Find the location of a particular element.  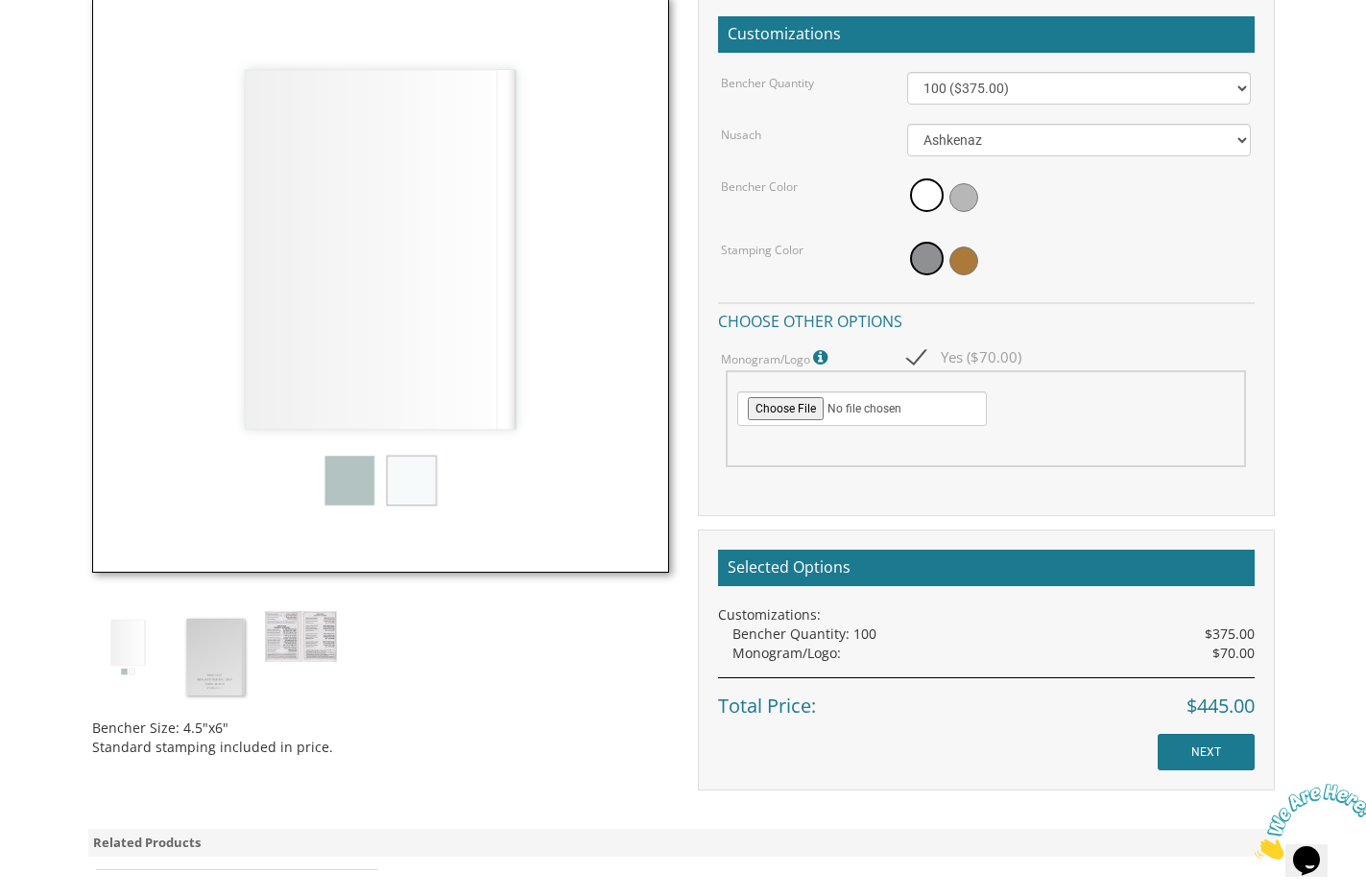

img: ncsy-inside.jpg is located at coordinates (300, 636).